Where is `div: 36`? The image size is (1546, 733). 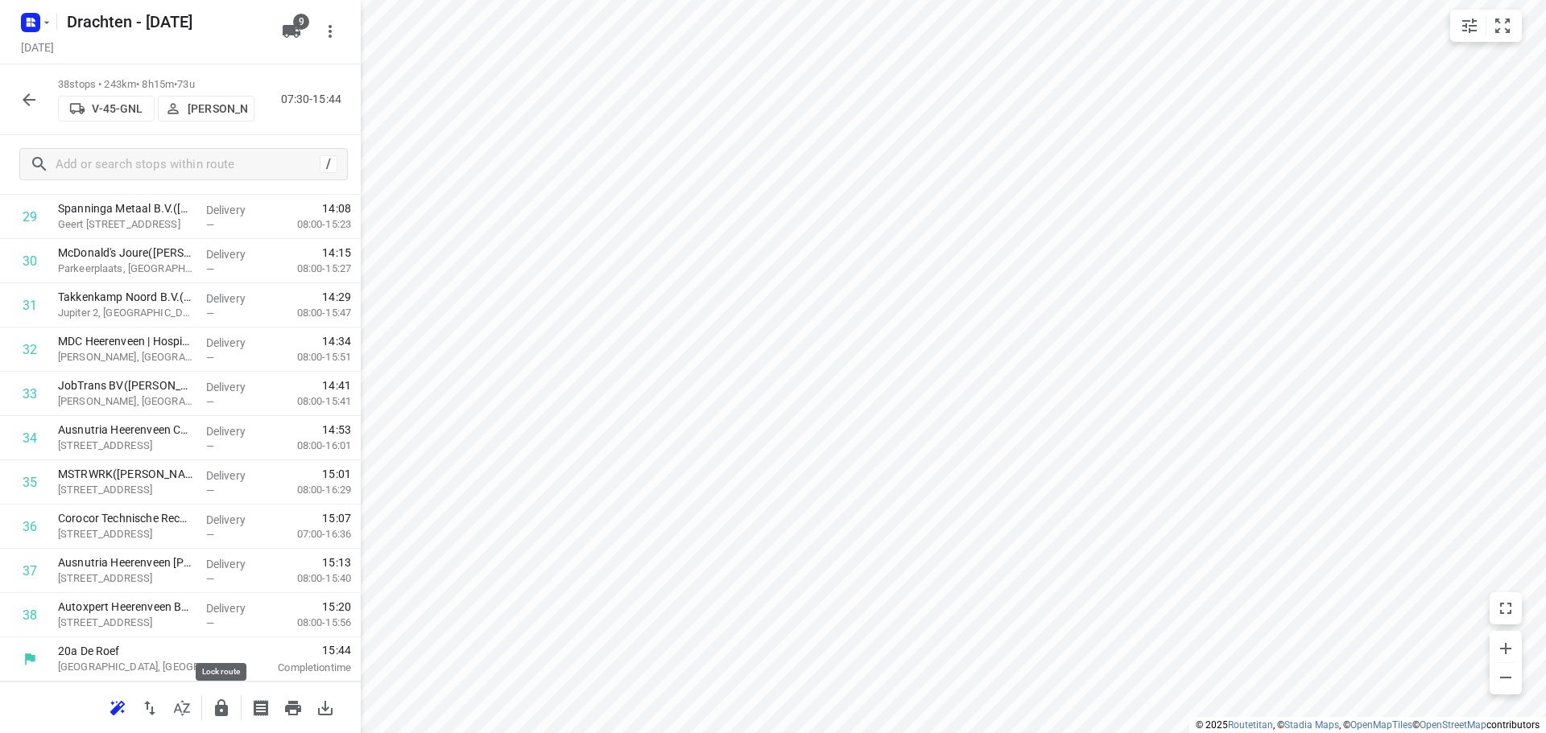 div: 36 is located at coordinates (30, 526).